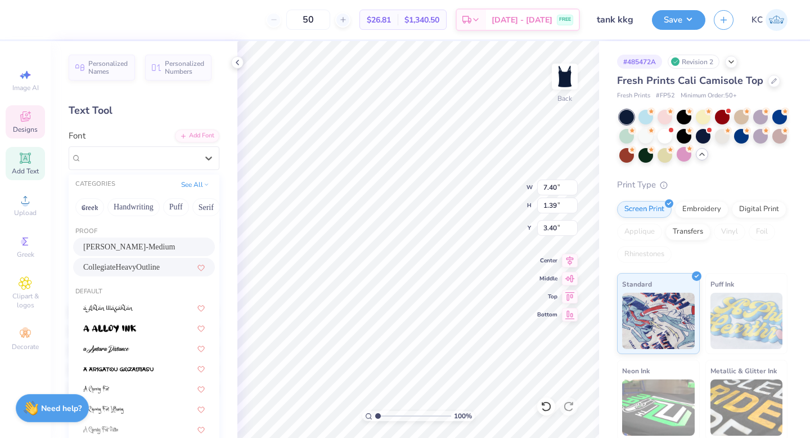  Describe the element at coordinates (108, 308) in the screenshot. I see `img: a Ahlan Wasahlan` at that location.